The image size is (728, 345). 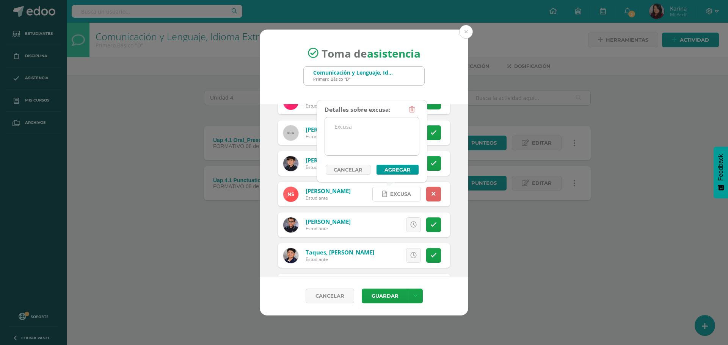 I want to click on strong: asistencia, so click(x=394, y=53).